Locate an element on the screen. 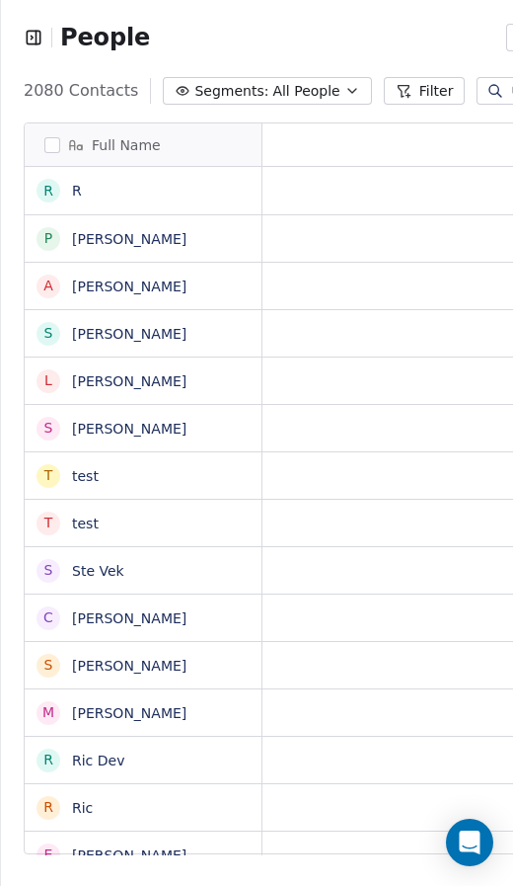  a: R is located at coordinates (77, 191).